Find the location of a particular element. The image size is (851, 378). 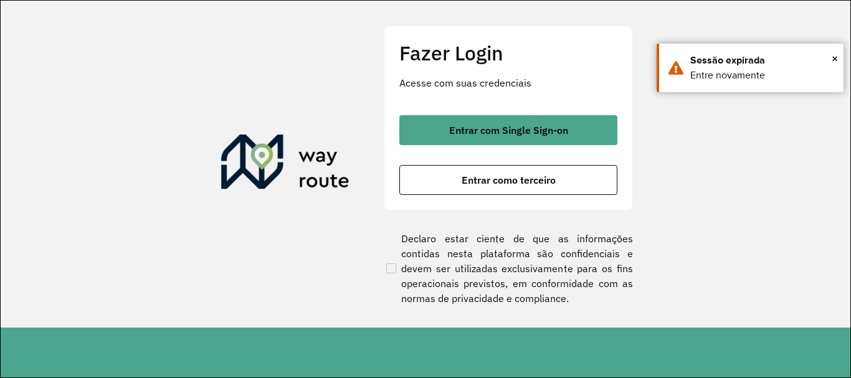

span: Entrar como terceiro is located at coordinates (508, 180).